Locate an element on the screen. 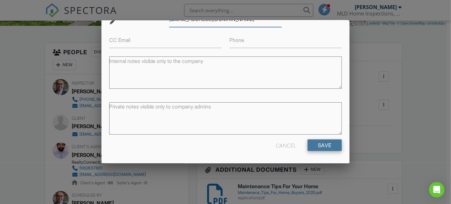 The width and height of the screenshot is (451, 204). div: Cancel is located at coordinates (286, 145).